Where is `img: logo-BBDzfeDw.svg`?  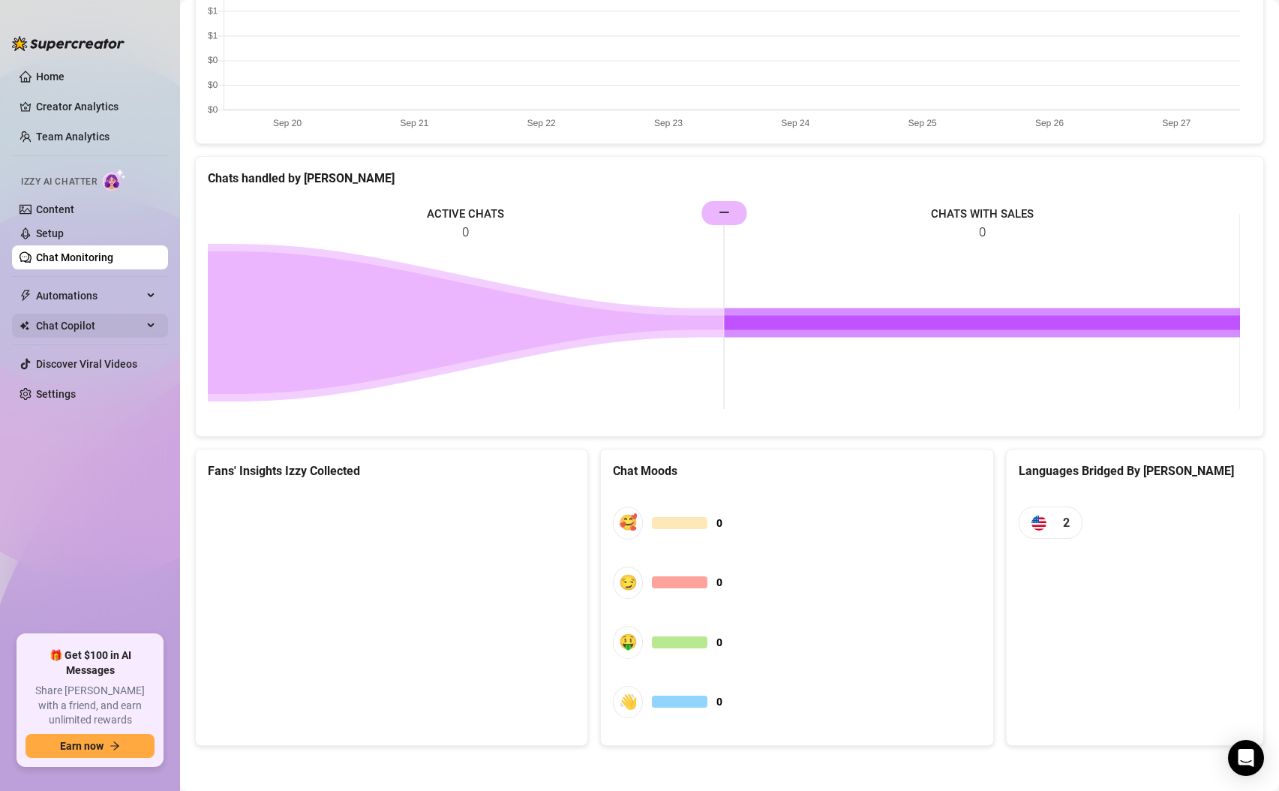
img: logo-BBDzfeDw.svg is located at coordinates (68, 44).